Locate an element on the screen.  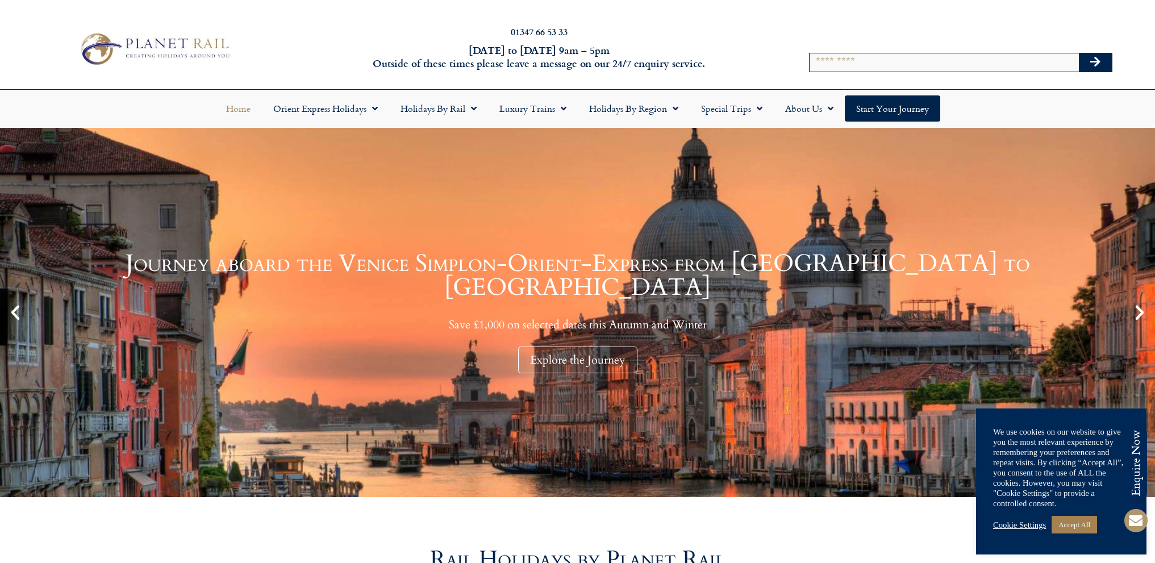
p: Save £1,000 on selected dates this Autumn and Winter is located at coordinates (577, 324).